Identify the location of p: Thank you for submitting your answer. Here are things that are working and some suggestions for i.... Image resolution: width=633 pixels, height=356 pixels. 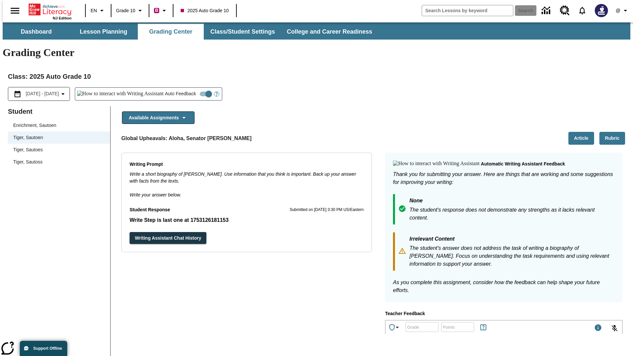
(504, 178).